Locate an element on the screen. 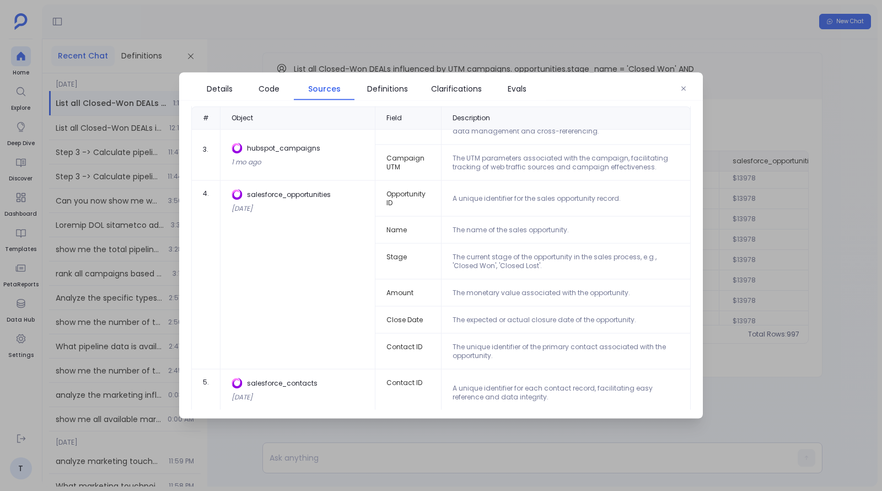 The image size is (882, 491). div: Description is located at coordinates (566, 118).